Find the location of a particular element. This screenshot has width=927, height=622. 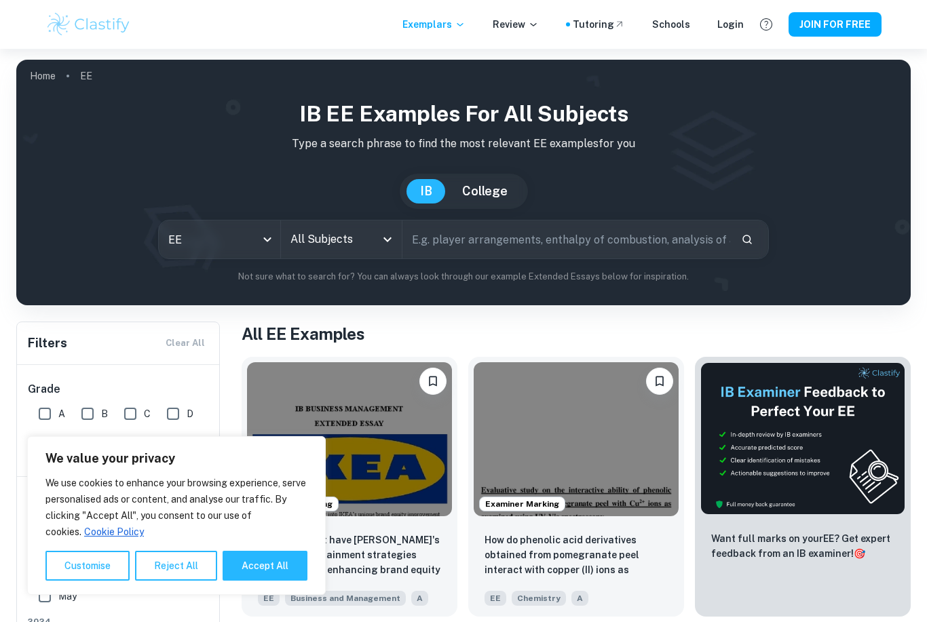

a: ThumbnailWant full marks on yourEE? Get expert feedback from an IB examiner! is located at coordinates (802, 486).